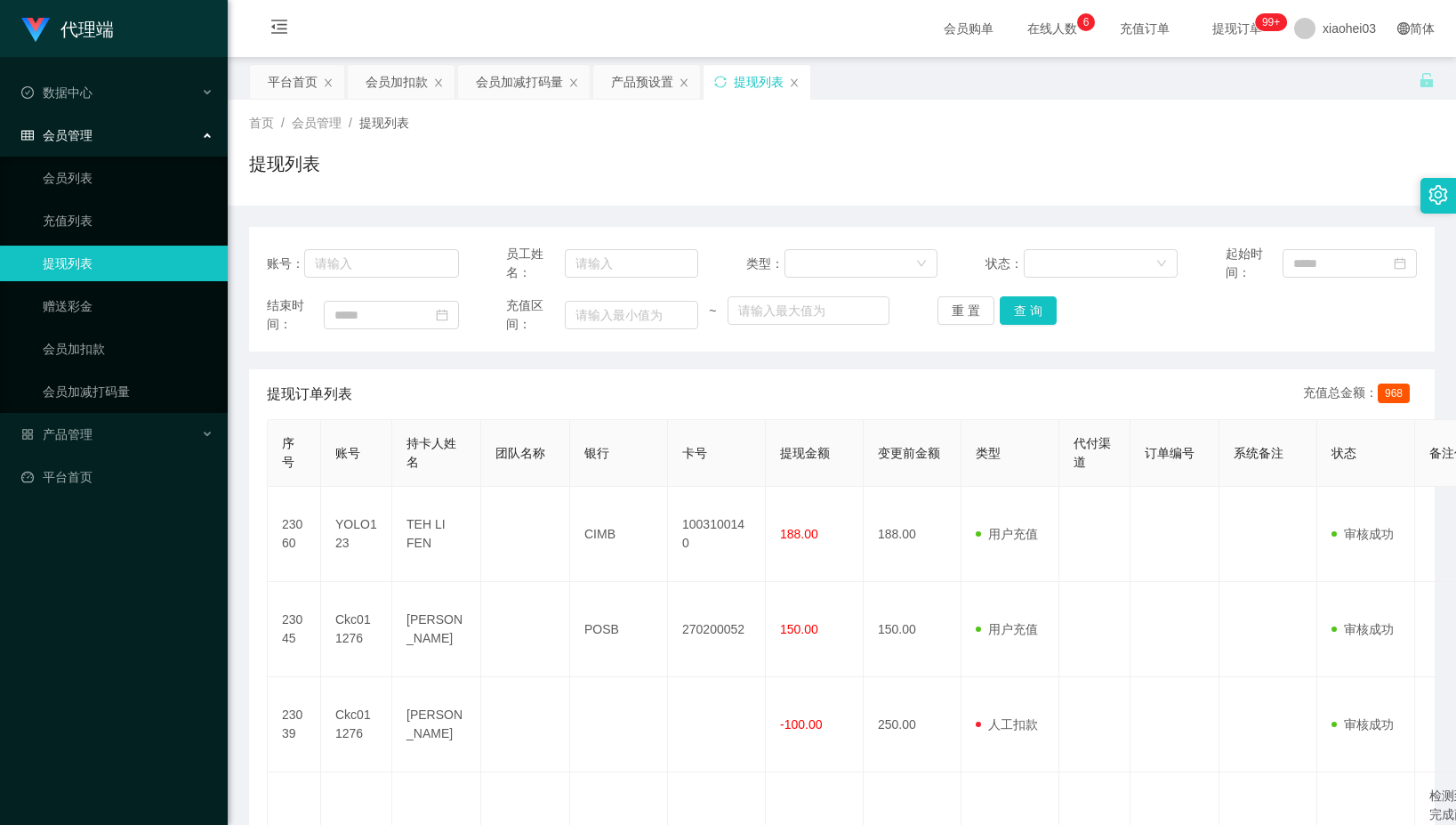 The width and height of the screenshot is (1456, 825). Describe the element at coordinates (28, 135) in the screenshot. I see `i: 图标: table` at that location.